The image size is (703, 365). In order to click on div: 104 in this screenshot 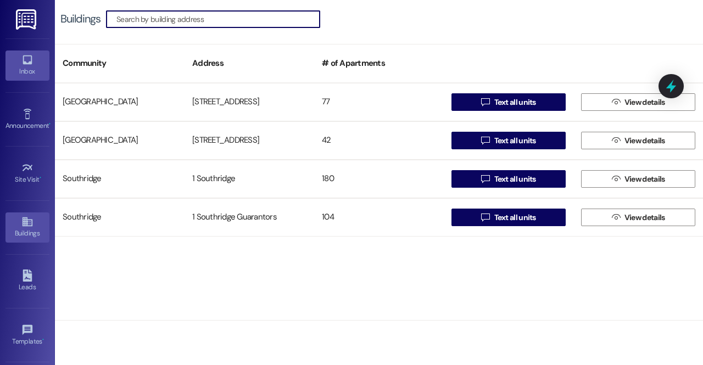, I will do `click(379, 217)`.